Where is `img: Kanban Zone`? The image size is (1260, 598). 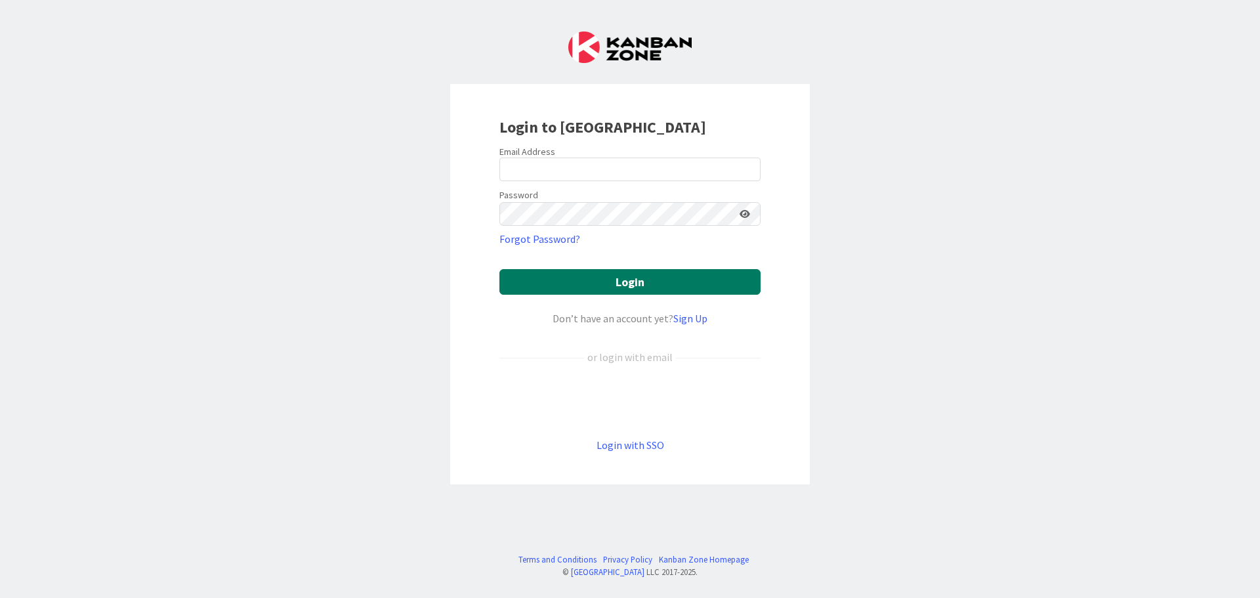
img: Kanban Zone is located at coordinates (630, 47).